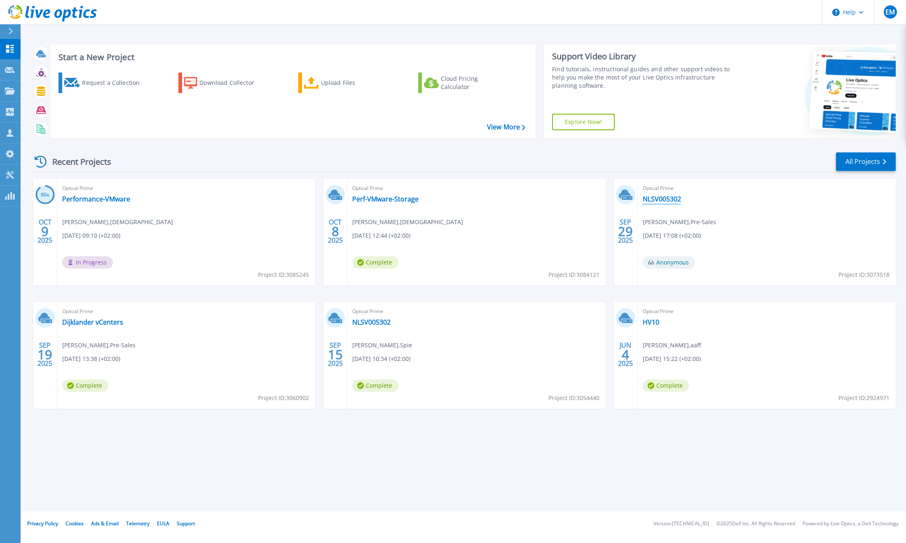 This screenshot has height=543, width=906. Describe the element at coordinates (105, 523) in the screenshot. I see `a: Ads & Email` at that location.